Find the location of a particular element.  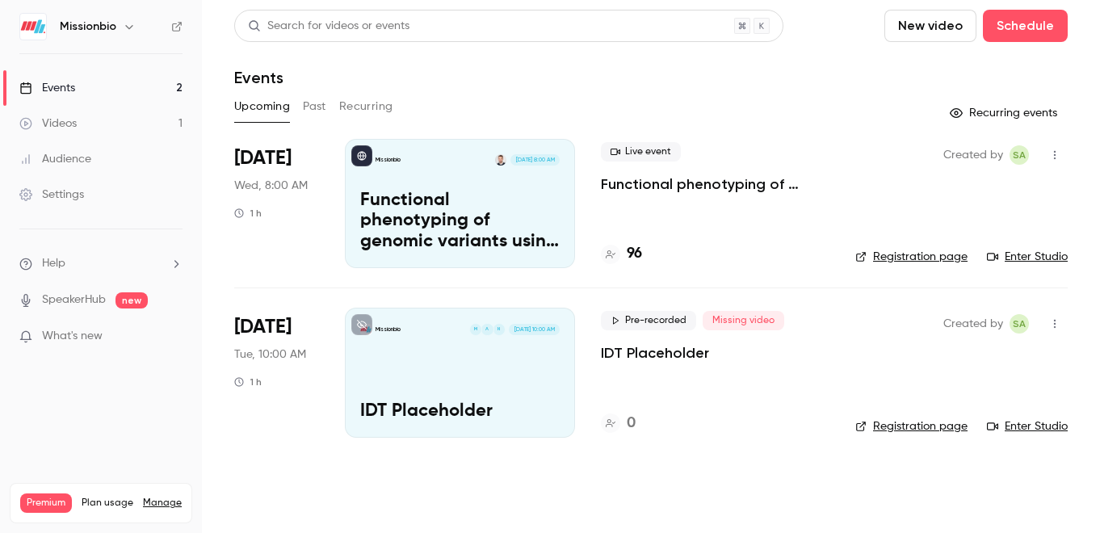

div: Events is located at coordinates (47, 88).